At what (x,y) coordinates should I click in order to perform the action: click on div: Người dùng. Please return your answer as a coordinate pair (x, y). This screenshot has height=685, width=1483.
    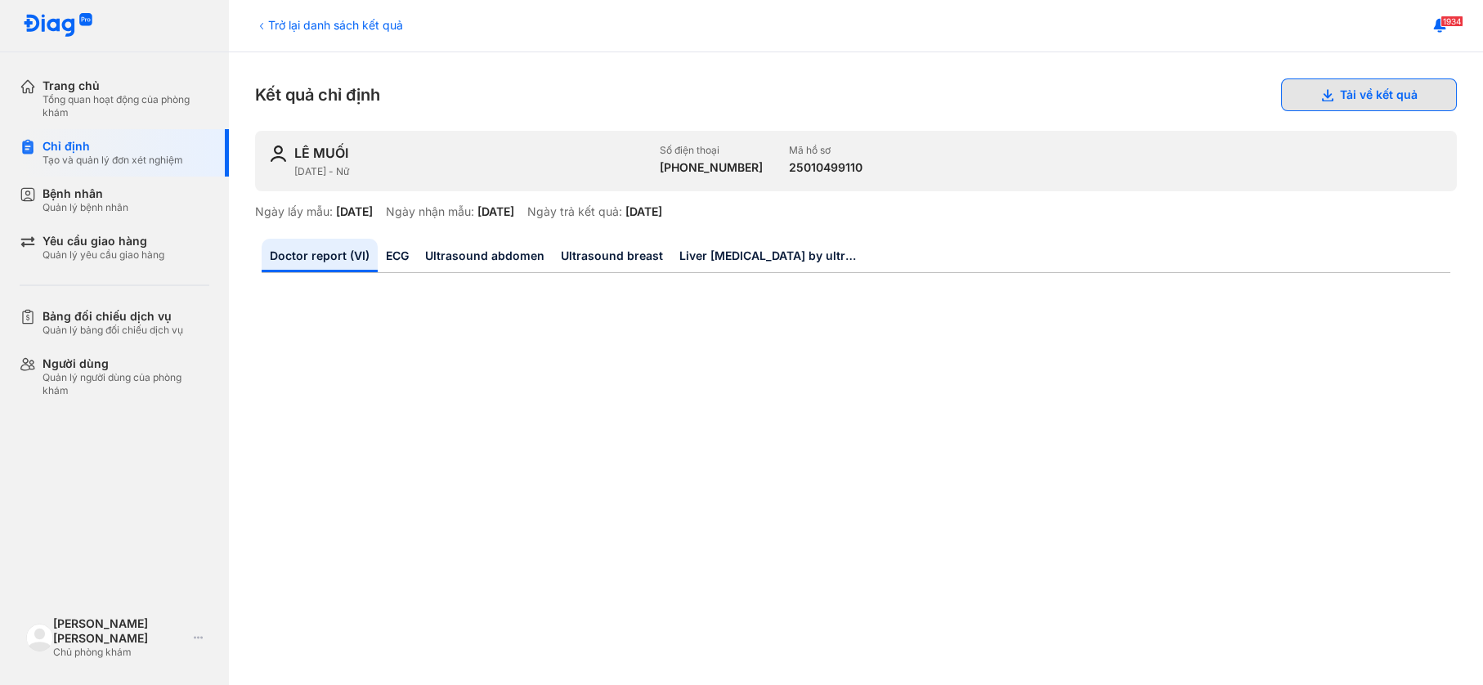
    Looking at the image, I should click on (126, 364).